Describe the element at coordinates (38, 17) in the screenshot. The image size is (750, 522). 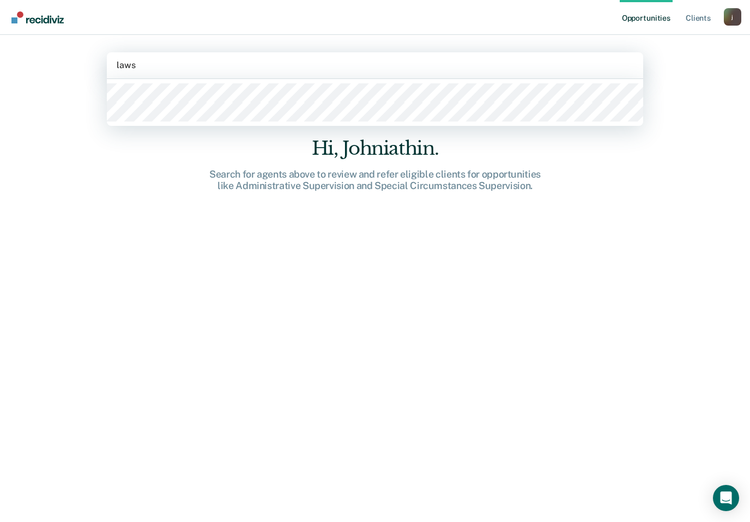
I see `img: Recidiviz` at that location.